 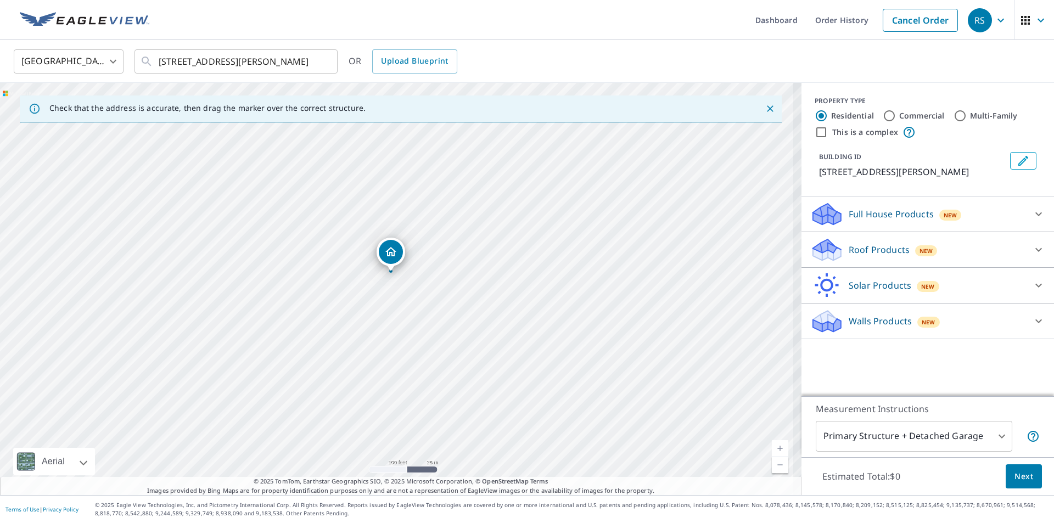 What do you see at coordinates (880, 321) in the screenshot?
I see `p: Walls Products` at bounding box center [880, 321].